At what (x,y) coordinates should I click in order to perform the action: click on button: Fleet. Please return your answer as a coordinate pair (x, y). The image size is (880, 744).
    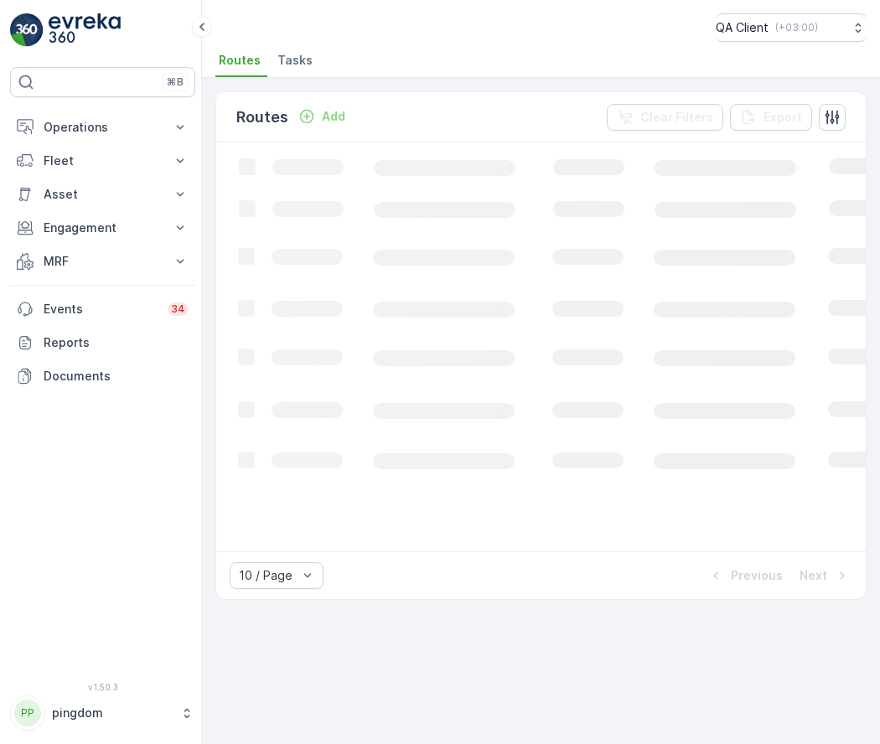
    Looking at the image, I should click on (102, 161).